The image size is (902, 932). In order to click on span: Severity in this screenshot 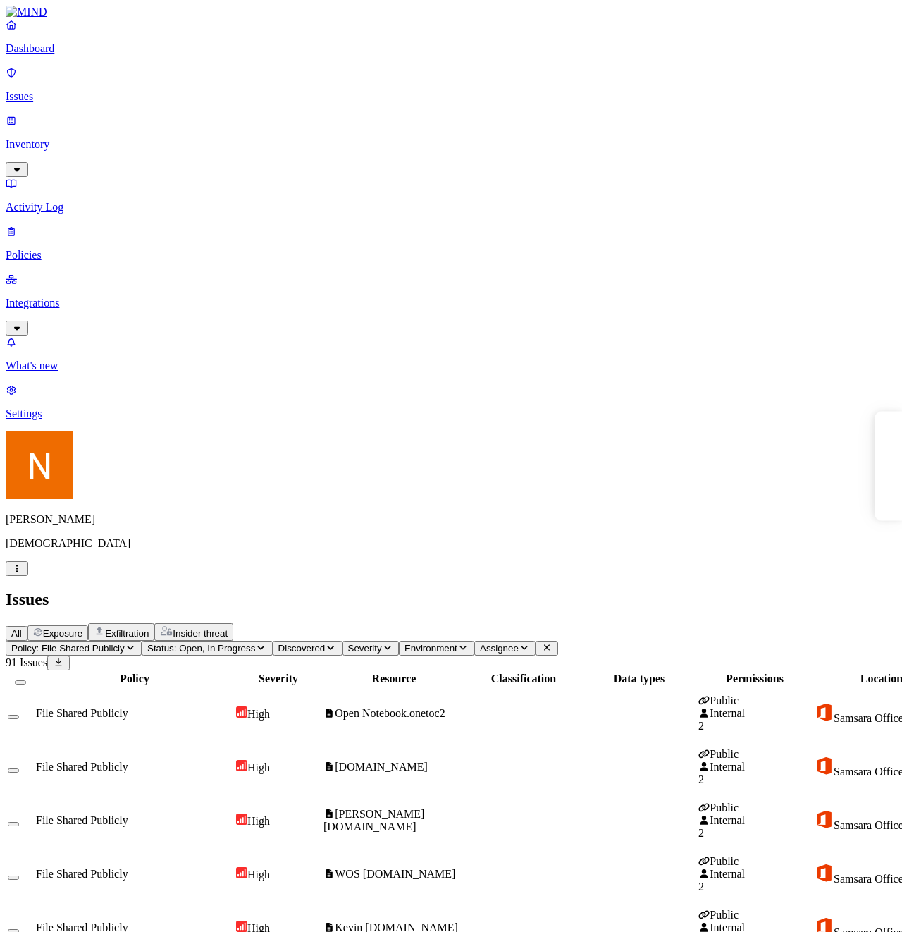, I will do `click(365, 648)`.